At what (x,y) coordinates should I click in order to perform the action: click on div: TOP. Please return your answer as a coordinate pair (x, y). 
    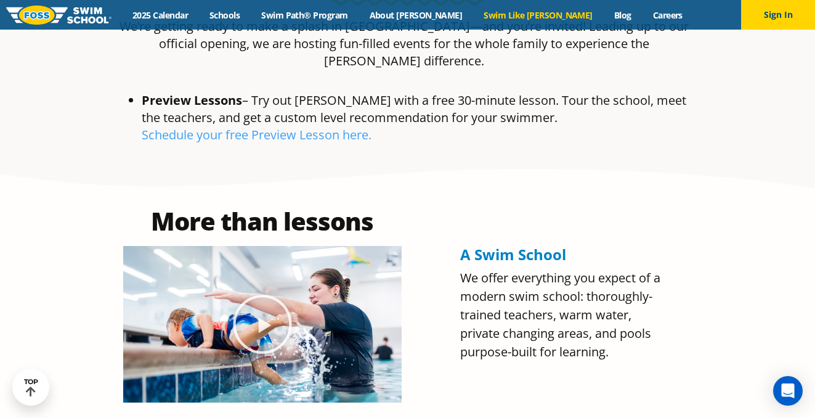
    Looking at the image, I should click on (31, 387).